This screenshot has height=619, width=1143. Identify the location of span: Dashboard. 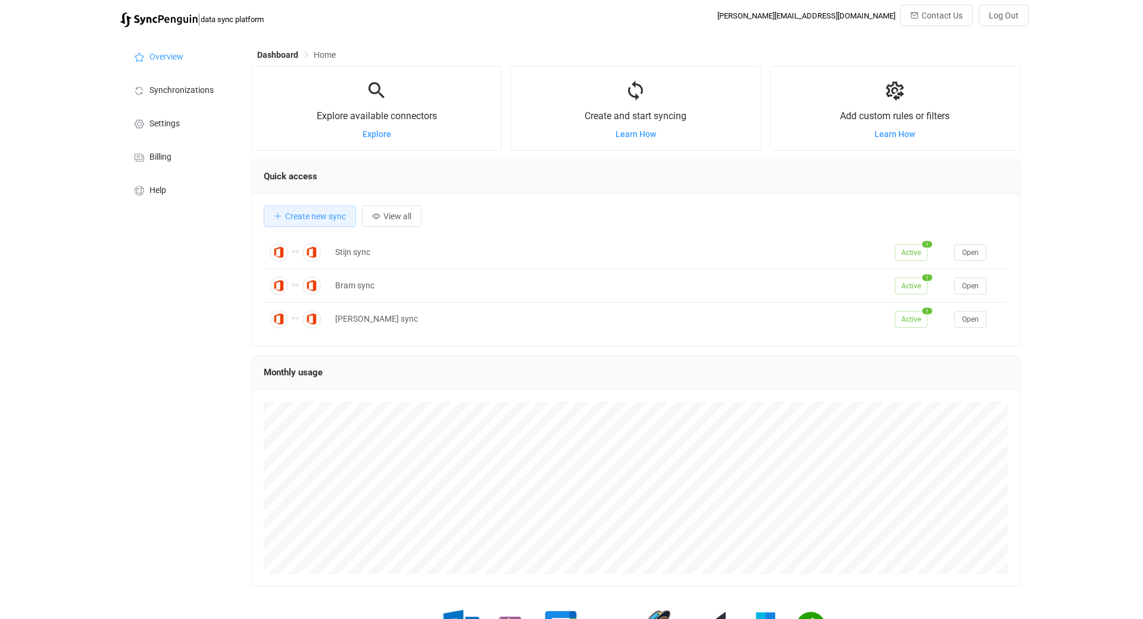
(277, 55).